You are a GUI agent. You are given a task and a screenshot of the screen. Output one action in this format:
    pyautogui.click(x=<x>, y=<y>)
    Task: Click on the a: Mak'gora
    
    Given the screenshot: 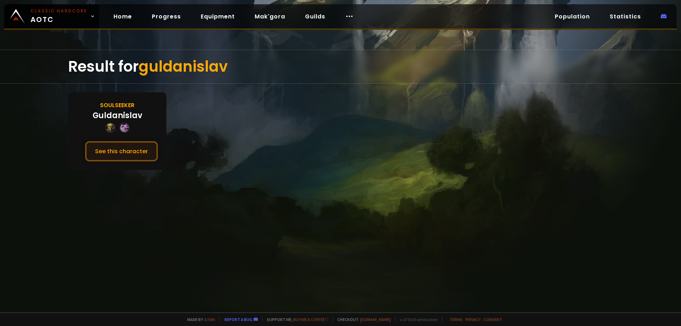 What is the action you would take?
    pyautogui.click(x=270, y=16)
    